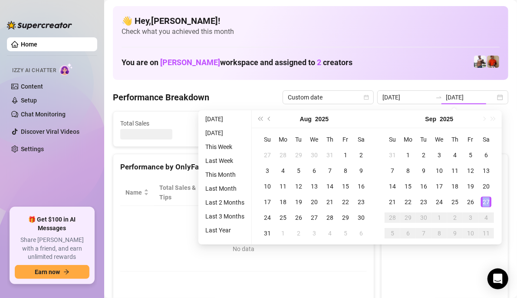 The height and width of the screenshot is (298, 517). Describe the element at coordinates (261, 123) in the screenshot. I see `span: Active Chats` at that location.